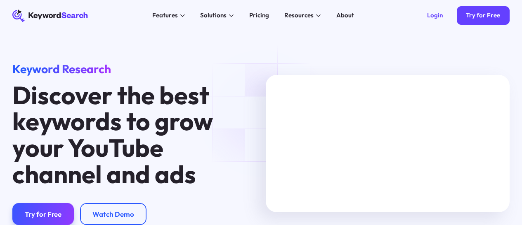  I want to click on div: Login, so click(435, 15).